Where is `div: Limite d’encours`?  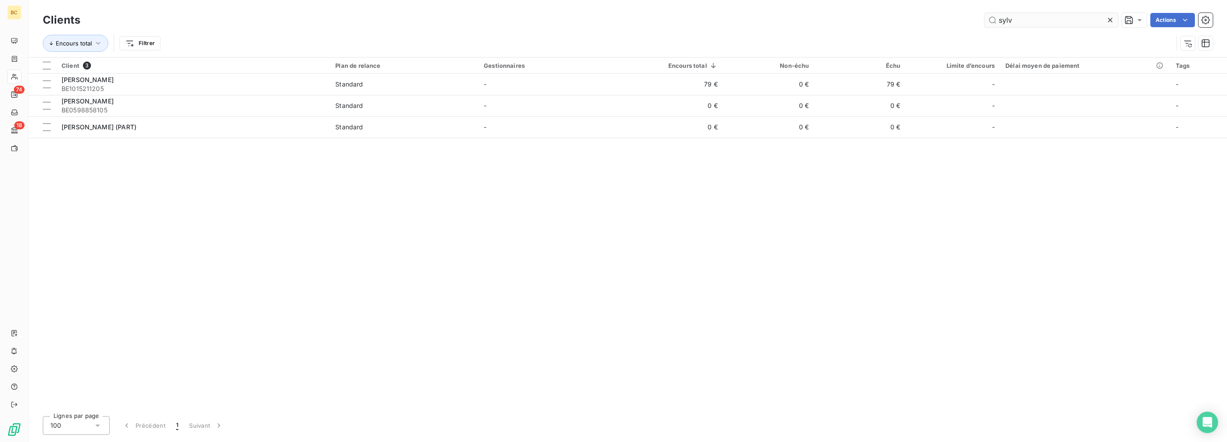
div: Limite d’encours is located at coordinates (953, 66).